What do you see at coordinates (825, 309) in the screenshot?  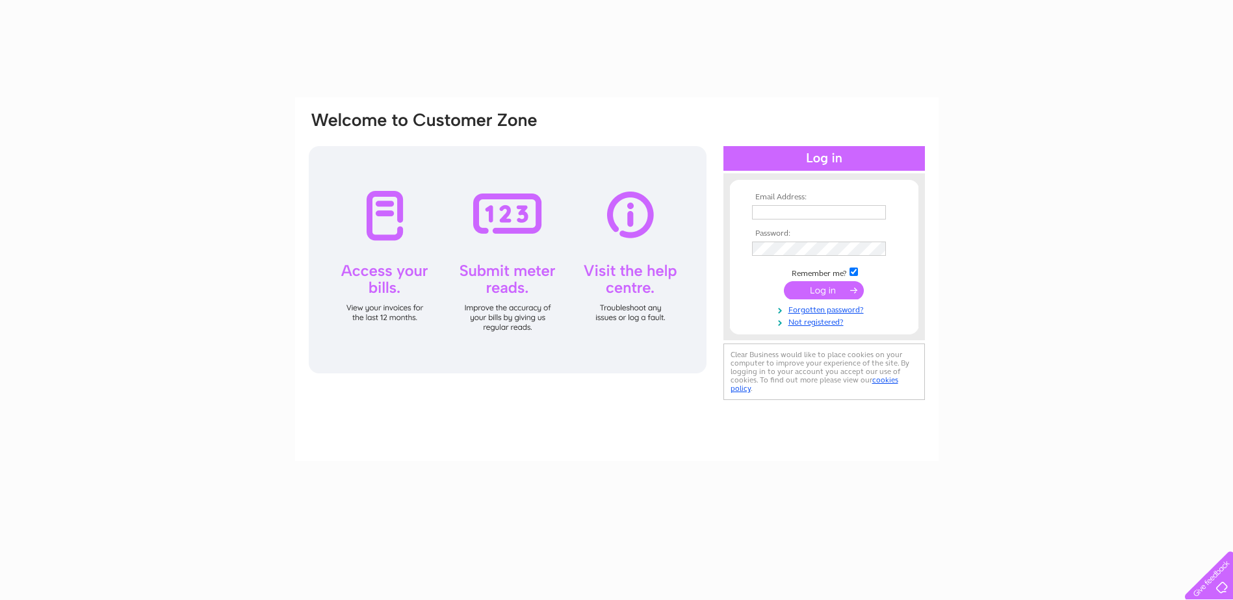 I see `a: Forgotten password?` at bounding box center [825, 309].